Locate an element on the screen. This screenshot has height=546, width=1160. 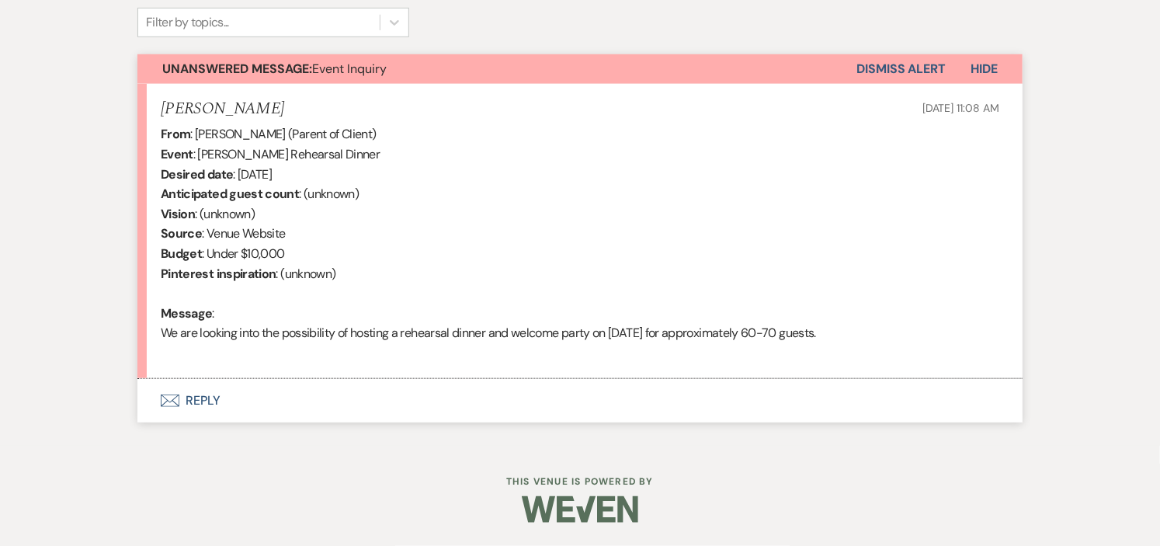
button: Reply is located at coordinates (580, 401).